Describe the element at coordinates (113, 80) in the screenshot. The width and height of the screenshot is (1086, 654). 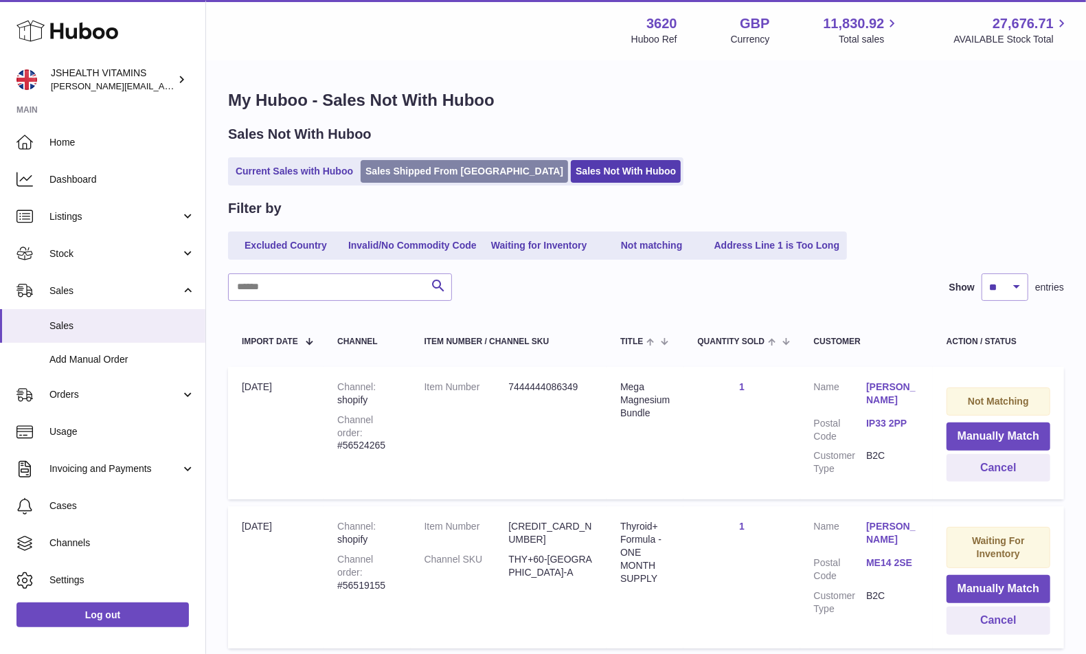
I see `div: JSHEALTH VITAMINS` at that location.